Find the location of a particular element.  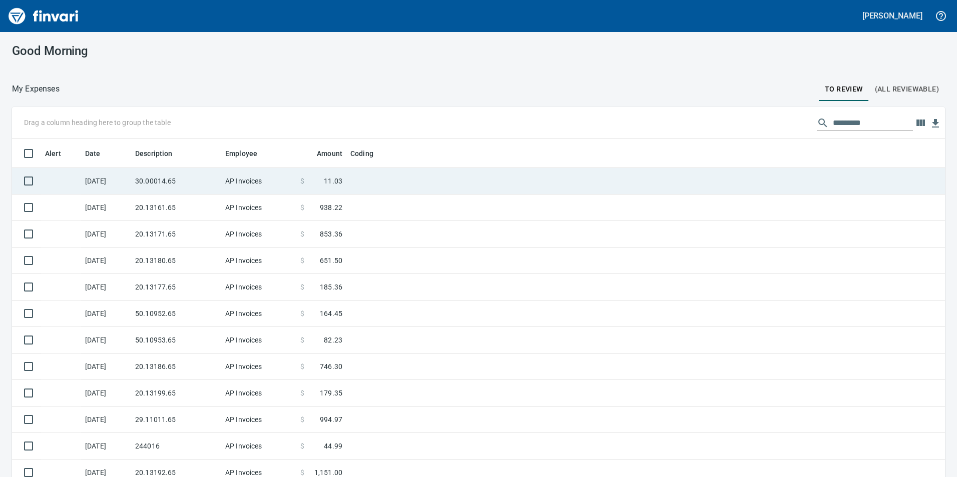

span: 185.36 is located at coordinates (331, 287).